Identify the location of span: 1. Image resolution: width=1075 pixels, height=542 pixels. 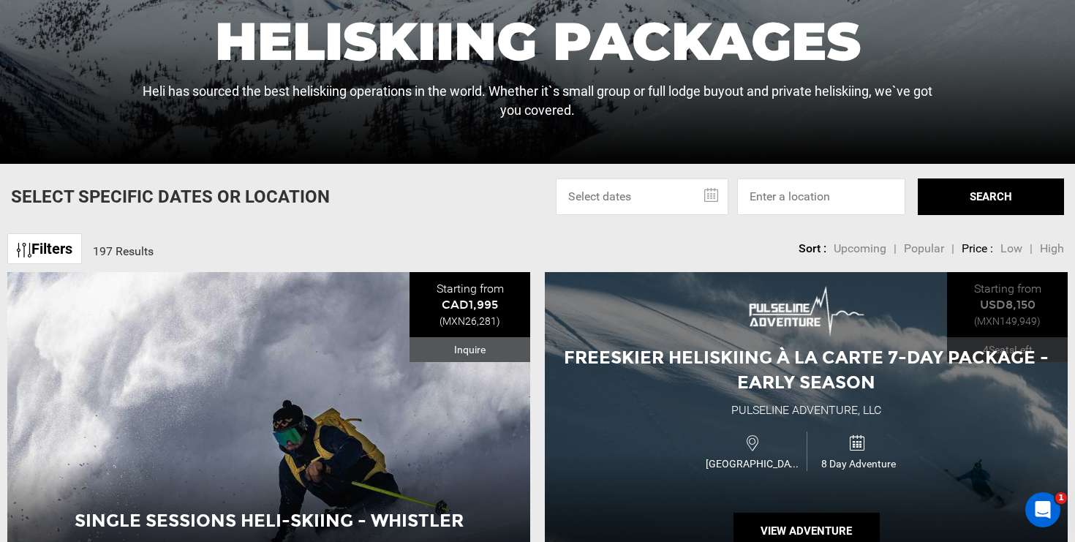
(1062, 498).